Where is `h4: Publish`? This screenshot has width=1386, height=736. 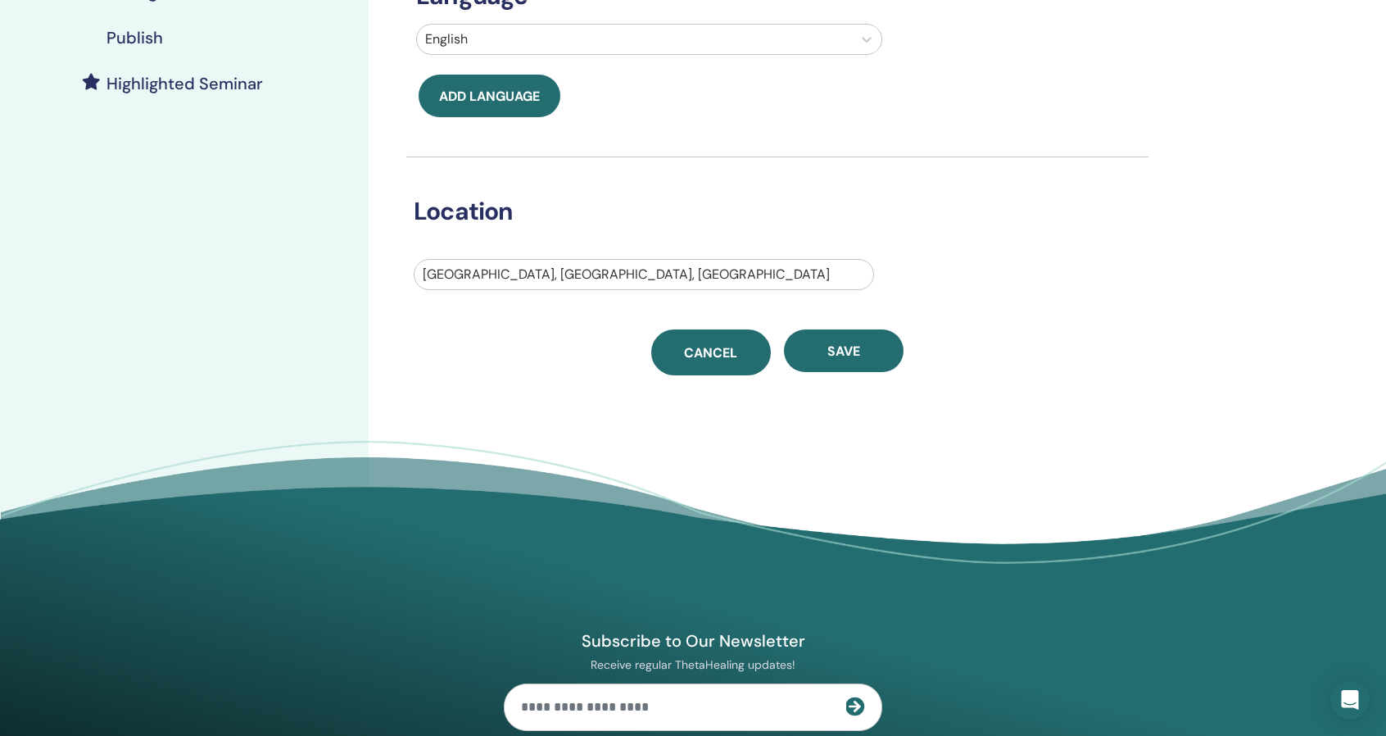 h4: Publish is located at coordinates (134, 38).